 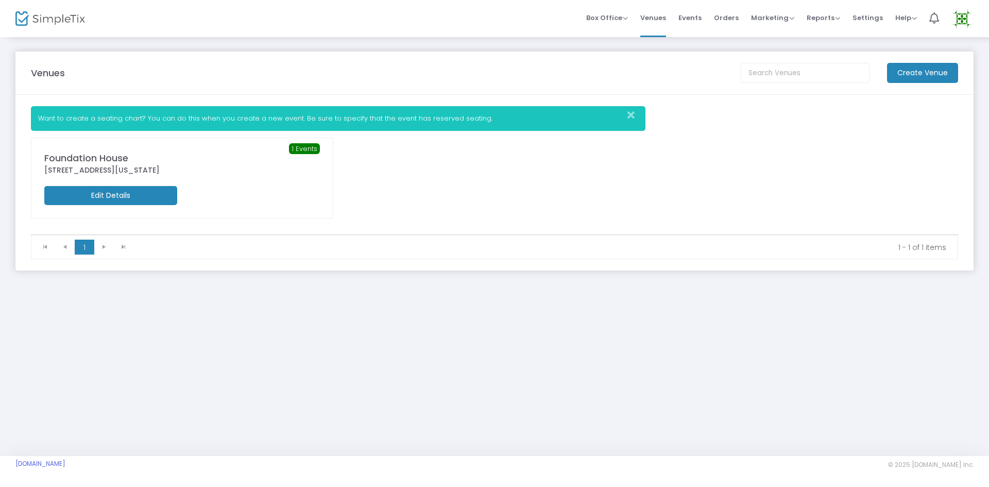 I want to click on span: Venues, so click(x=653, y=18).